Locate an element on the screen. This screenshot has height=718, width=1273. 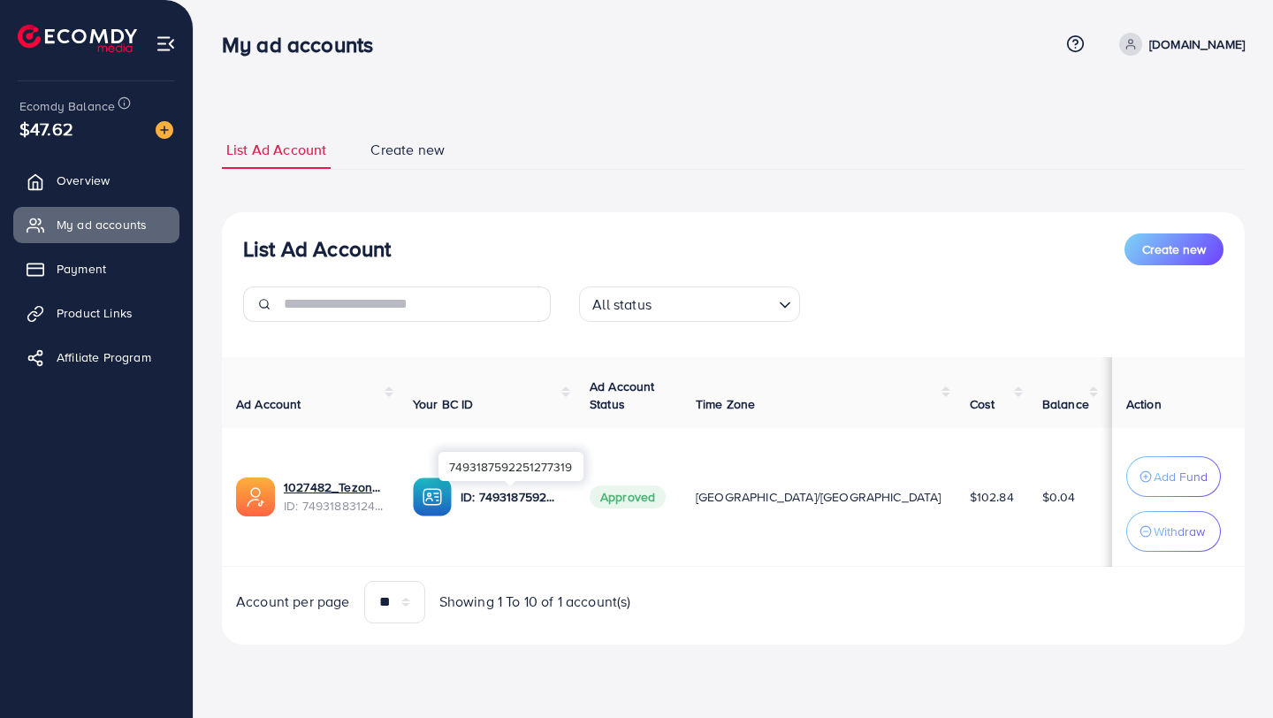
span: All status is located at coordinates (621, 304).